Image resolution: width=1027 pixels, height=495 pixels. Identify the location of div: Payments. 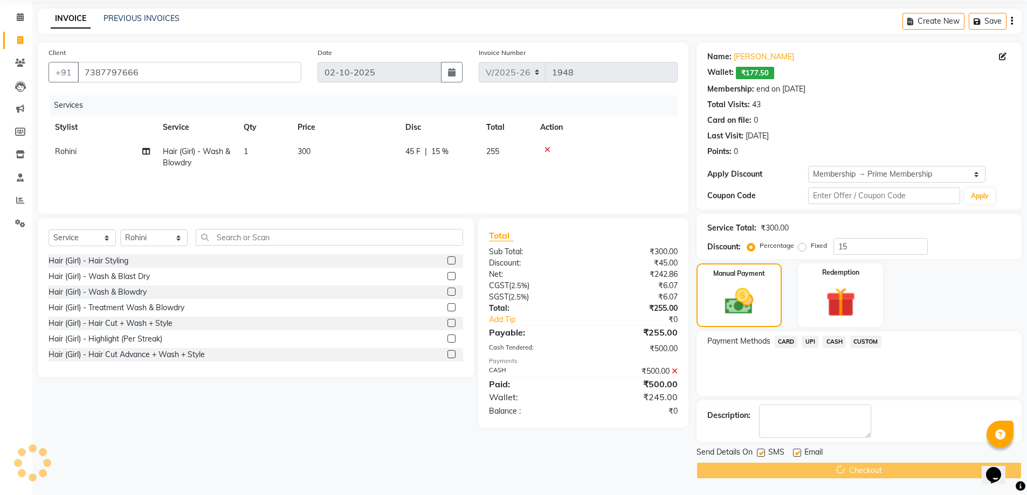
(583, 361).